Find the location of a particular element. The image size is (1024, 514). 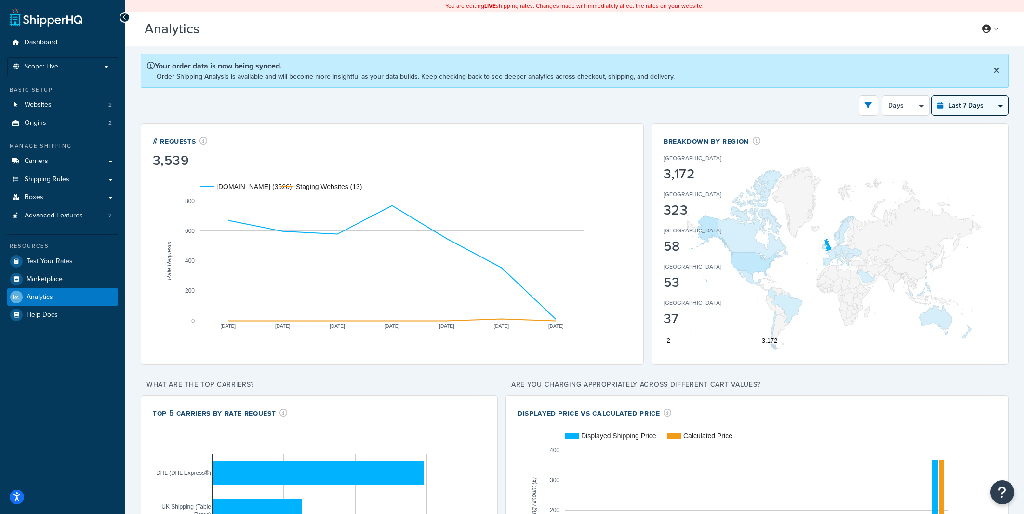

p: Are you charging appropriately across different cart values? is located at coordinates (757, 385).